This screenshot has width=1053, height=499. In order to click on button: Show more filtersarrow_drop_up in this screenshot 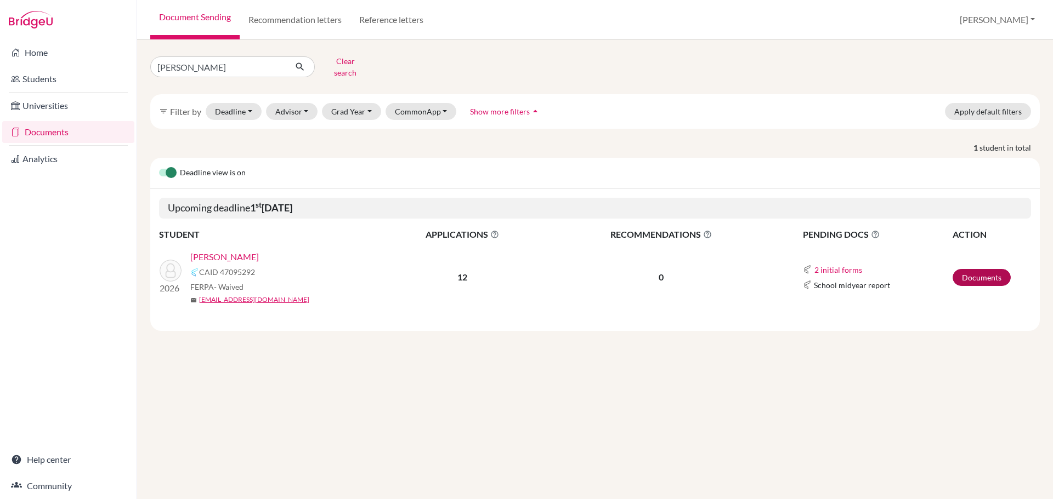, I will do `click(505, 111)`.